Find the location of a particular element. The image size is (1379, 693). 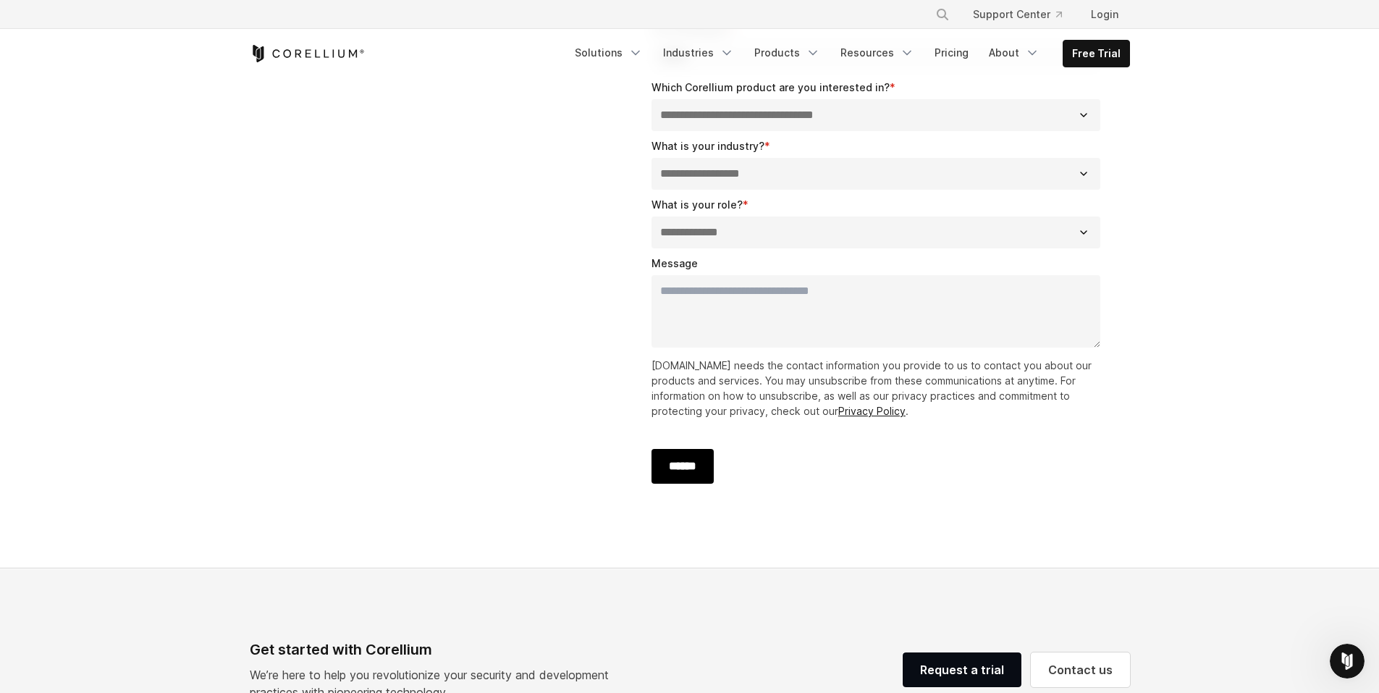

span: What is your role? is located at coordinates (697, 204).